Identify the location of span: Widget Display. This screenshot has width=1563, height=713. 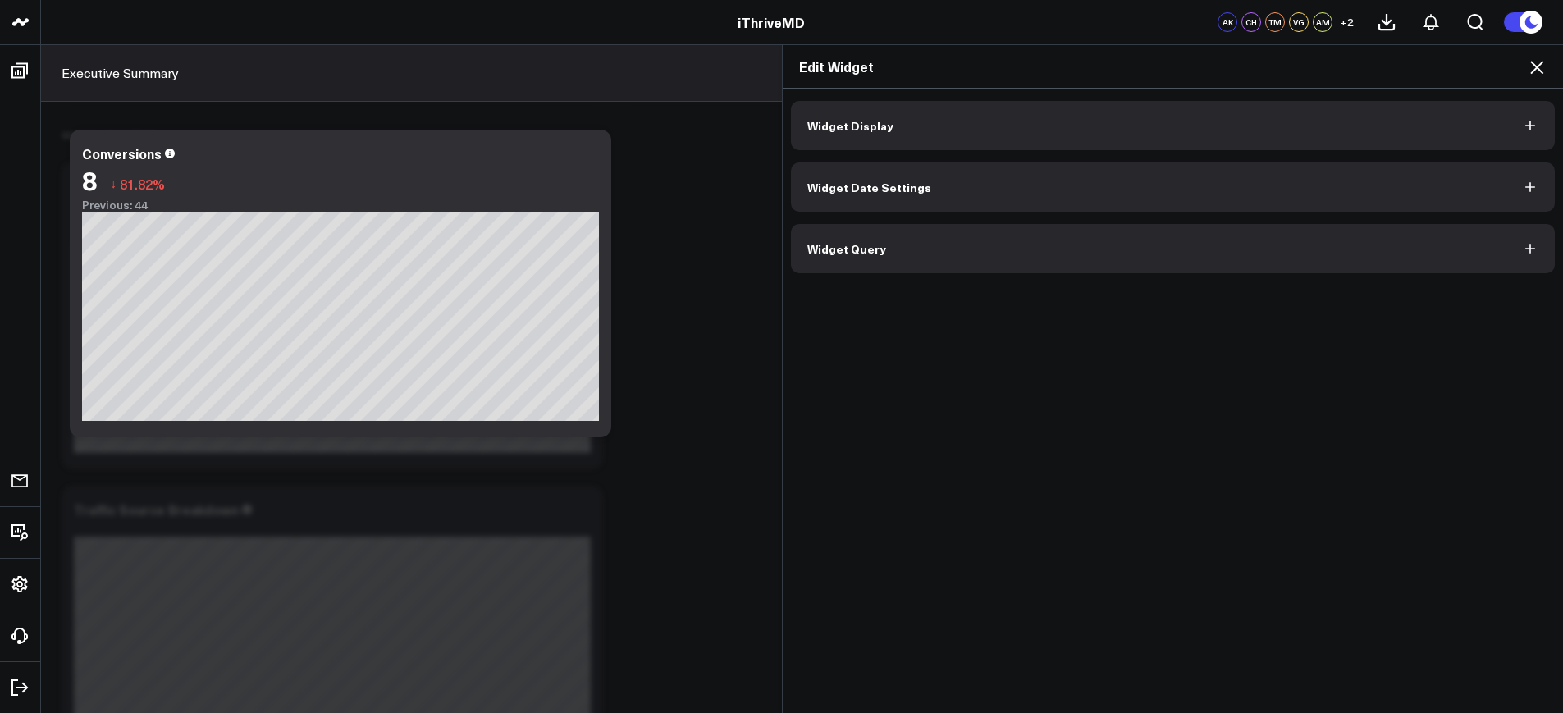
(850, 126).